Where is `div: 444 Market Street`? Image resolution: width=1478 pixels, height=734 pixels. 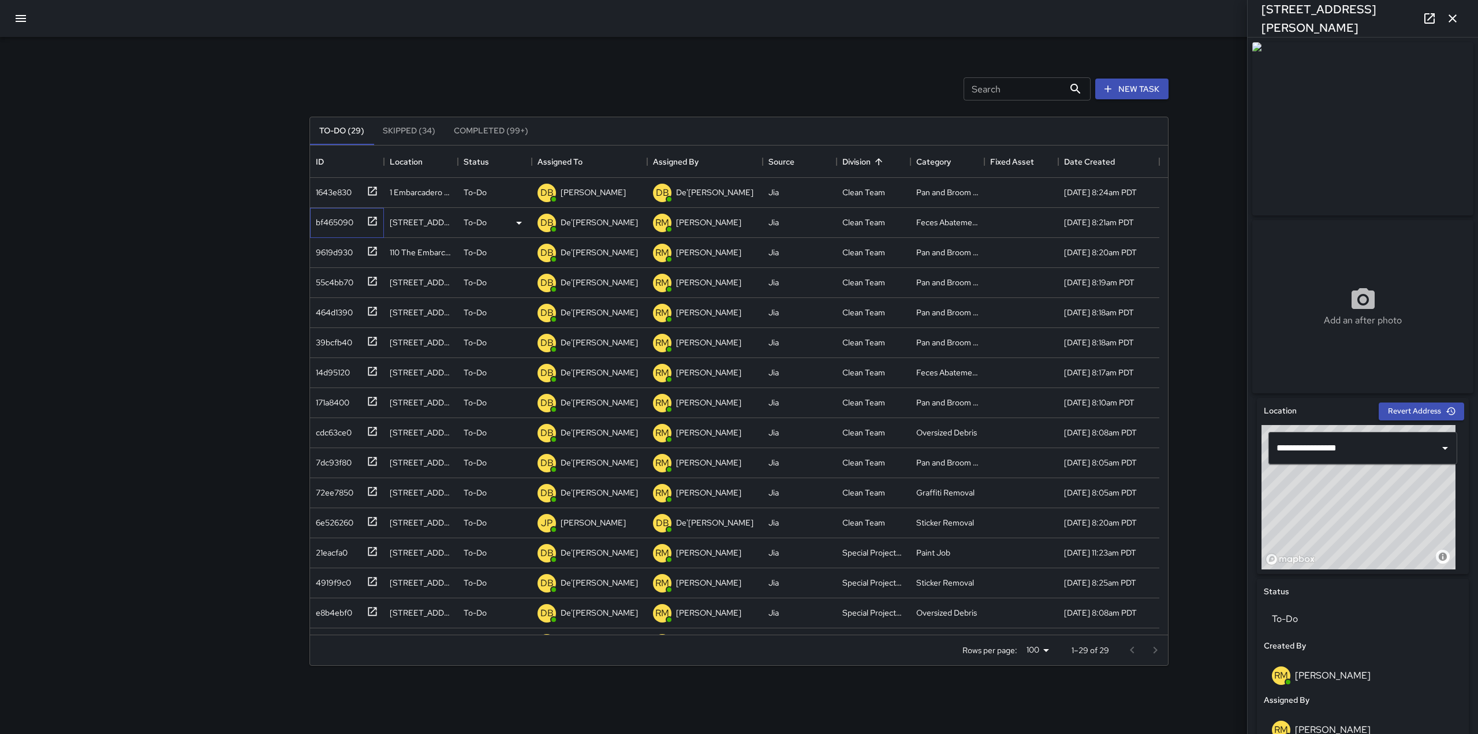 div: 444 Market Street is located at coordinates (421, 583).